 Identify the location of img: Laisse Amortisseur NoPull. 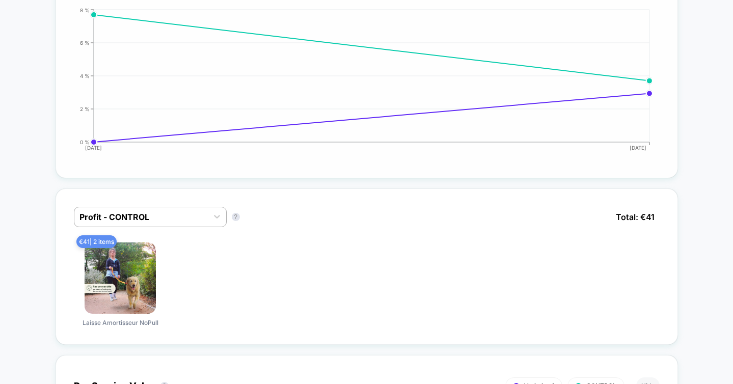
(120, 278).